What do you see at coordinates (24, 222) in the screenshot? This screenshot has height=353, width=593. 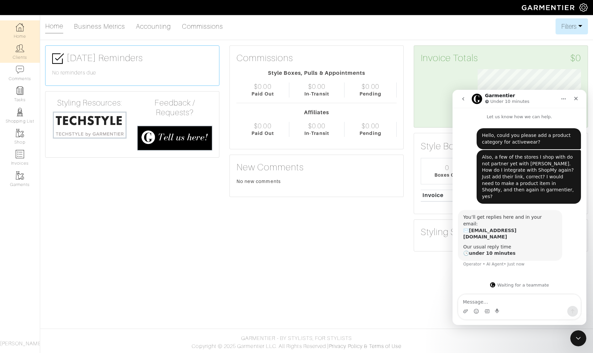 I see `button: Emoji picker` at bounding box center [24, 222].